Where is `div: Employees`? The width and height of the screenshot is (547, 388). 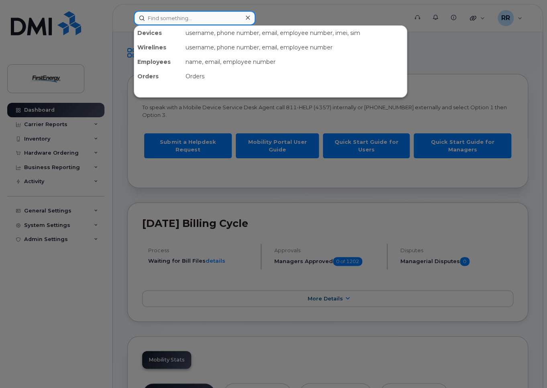
div: Employees is located at coordinates (158, 62).